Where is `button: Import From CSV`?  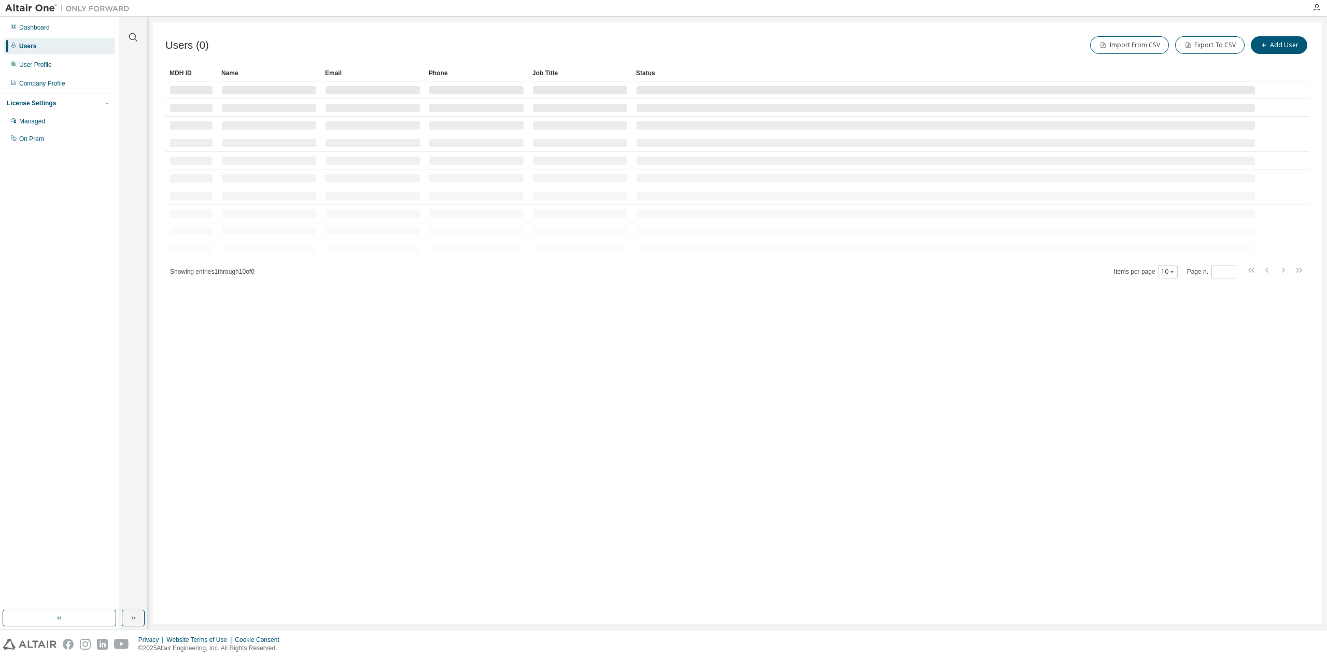
button: Import From CSV is located at coordinates (1130, 45).